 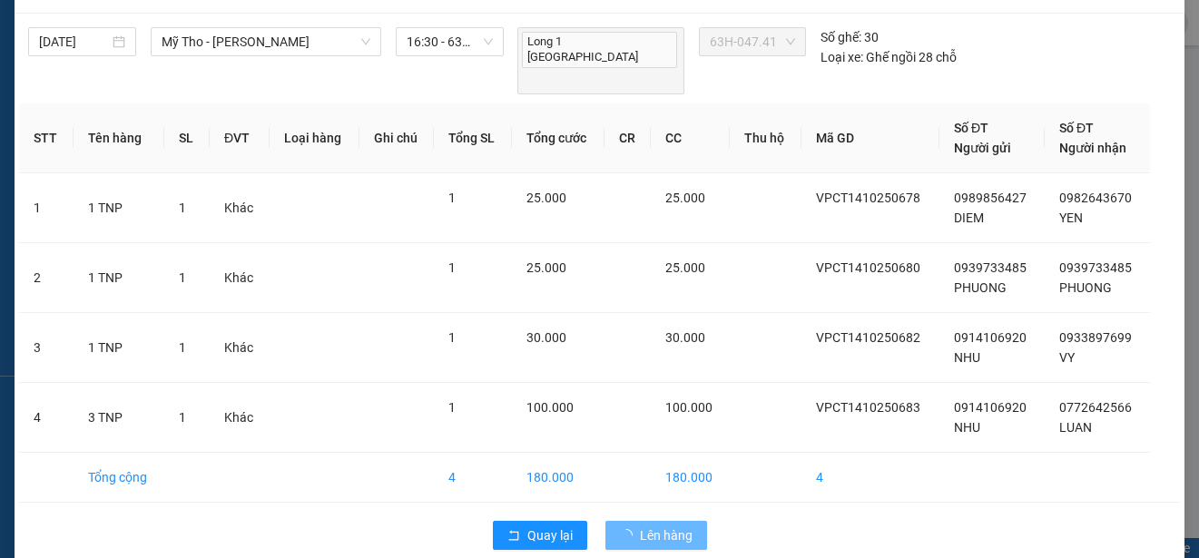 I want to click on button: rollbackQuay lại, so click(x=540, y=536).